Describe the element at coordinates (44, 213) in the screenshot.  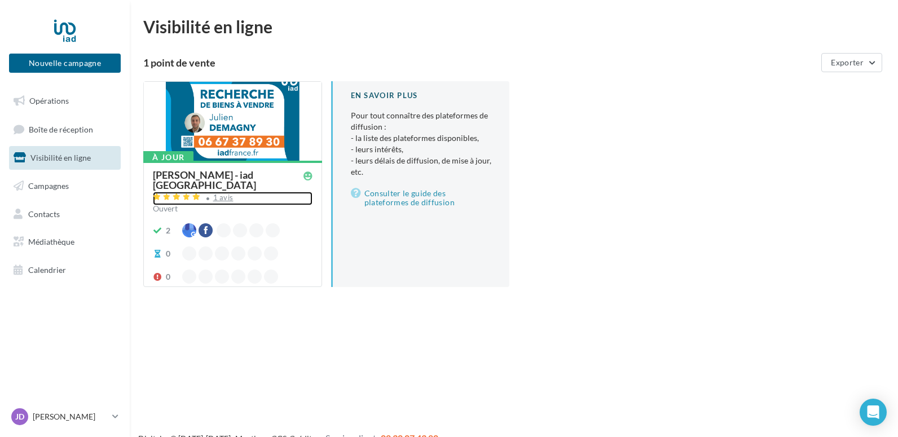
I see `span: Contacts` at that location.